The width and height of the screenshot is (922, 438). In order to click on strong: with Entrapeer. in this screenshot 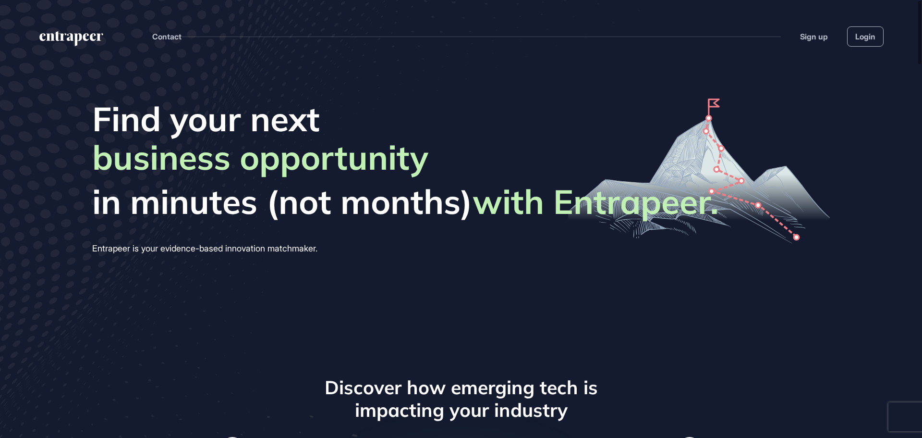, I will do `click(596, 201)`.